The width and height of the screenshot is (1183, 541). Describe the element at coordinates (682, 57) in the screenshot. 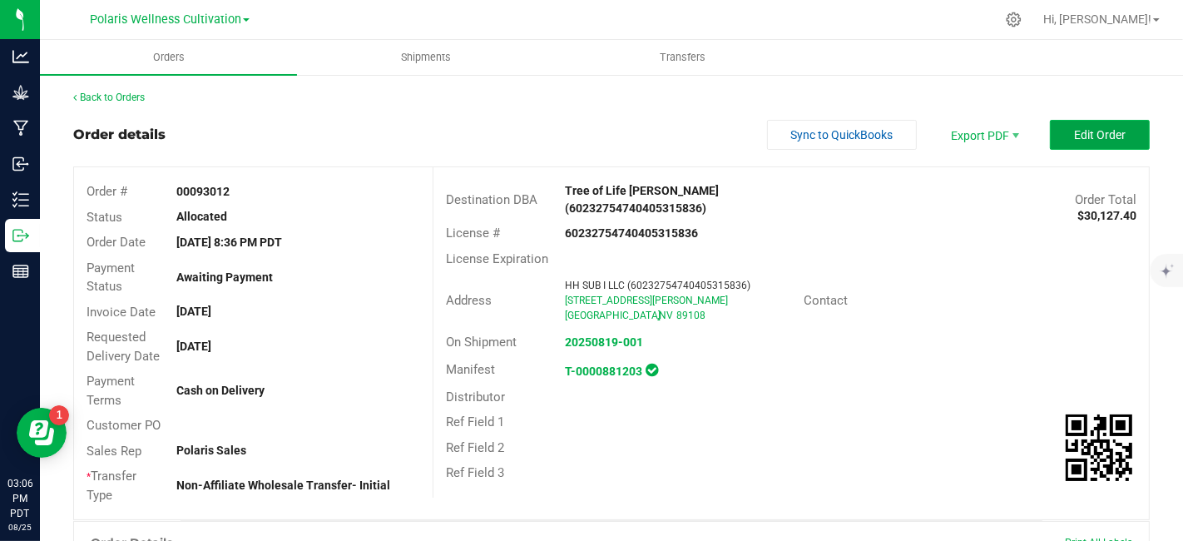

I see `span: Transfers` at that location.